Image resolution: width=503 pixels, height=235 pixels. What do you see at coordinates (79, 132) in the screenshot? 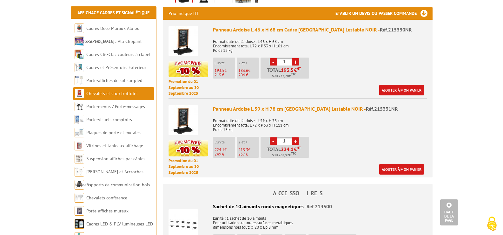
I see `img: Plaques de porte et murales` at bounding box center [79, 132].